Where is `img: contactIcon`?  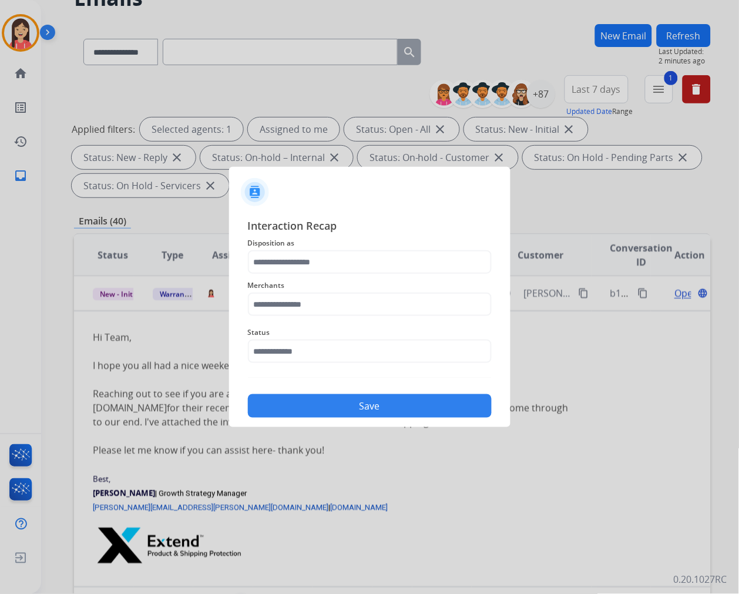 img: contactIcon is located at coordinates (255, 192).